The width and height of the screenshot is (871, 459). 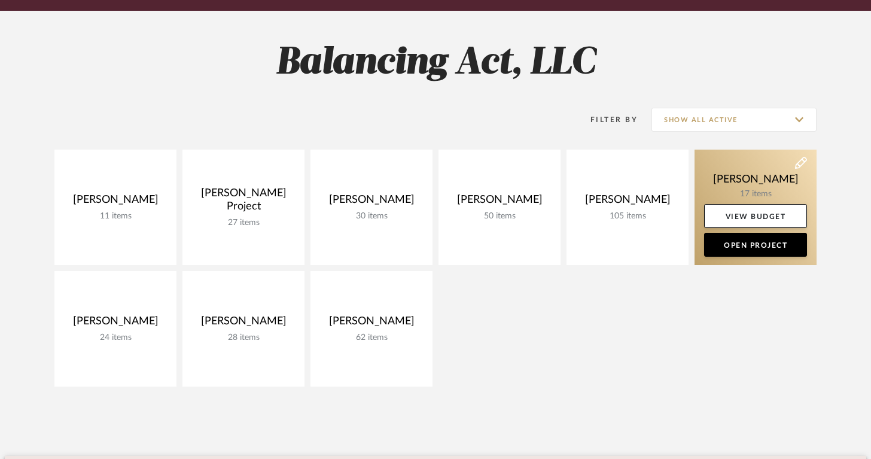 I want to click on a: View Budget, so click(x=755, y=216).